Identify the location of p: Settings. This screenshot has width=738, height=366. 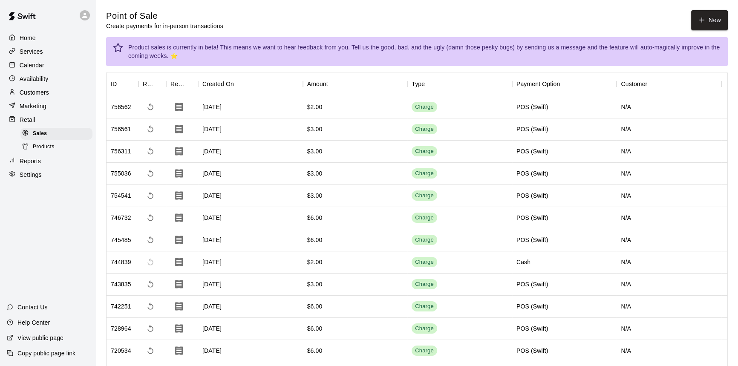
(31, 175).